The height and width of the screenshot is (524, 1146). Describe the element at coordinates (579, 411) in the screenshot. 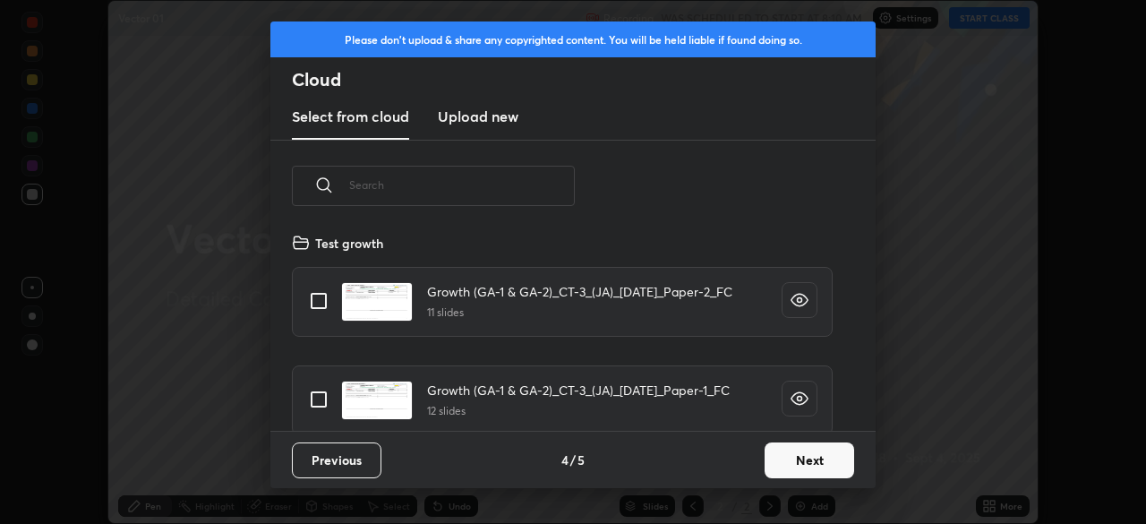

I see `h5: 12 slides` at that location.